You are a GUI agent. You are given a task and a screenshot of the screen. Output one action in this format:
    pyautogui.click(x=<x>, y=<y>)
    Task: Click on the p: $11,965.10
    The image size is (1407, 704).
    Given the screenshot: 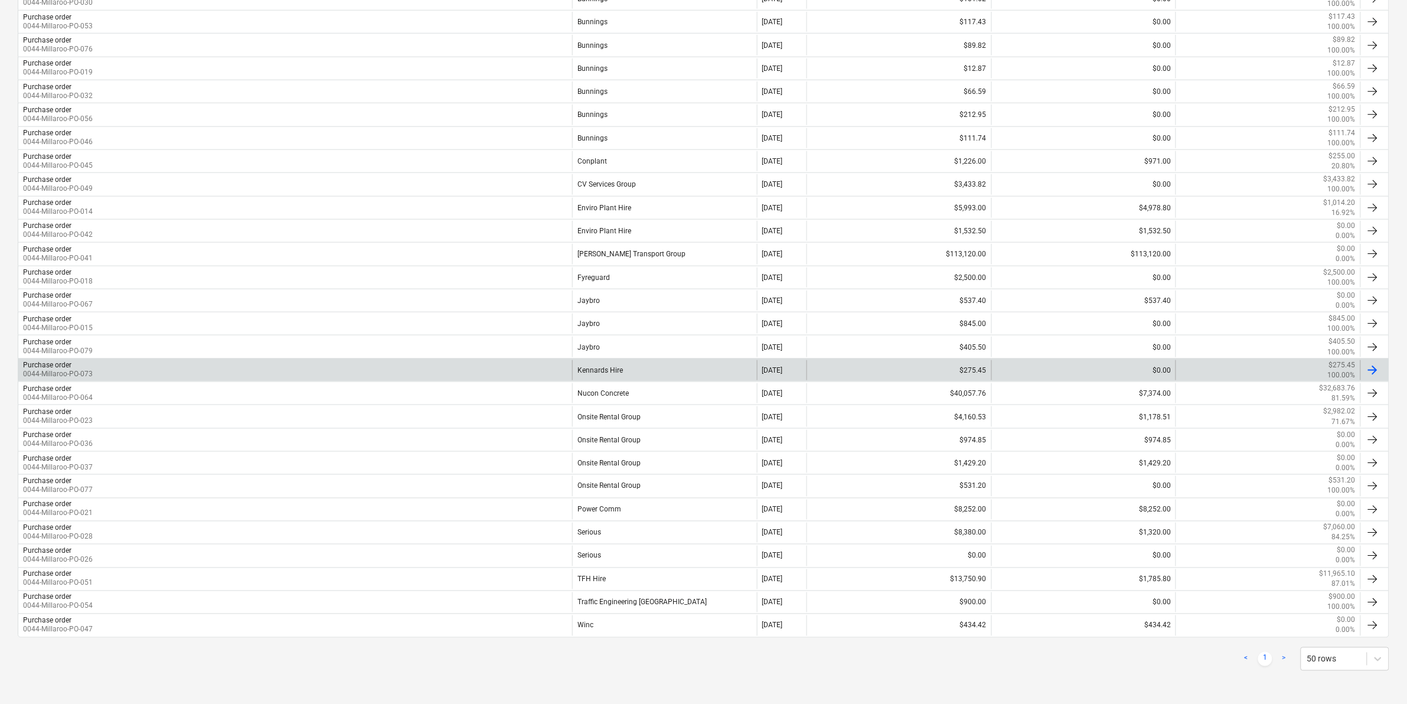 What is the action you would take?
    pyautogui.click(x=1338, y=574)
    